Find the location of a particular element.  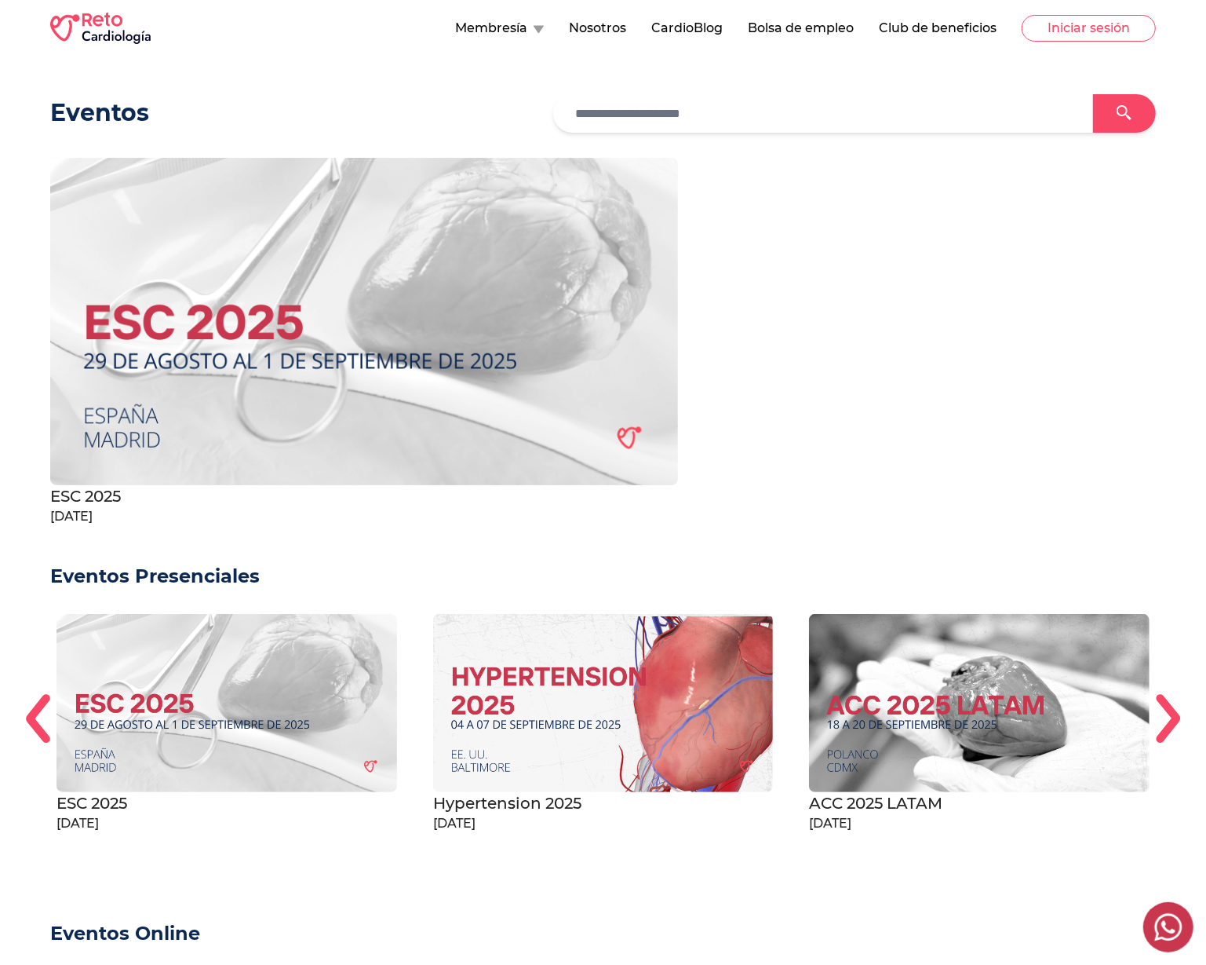

h3: Hypertension 2025 is located at coordinates (604, 803).